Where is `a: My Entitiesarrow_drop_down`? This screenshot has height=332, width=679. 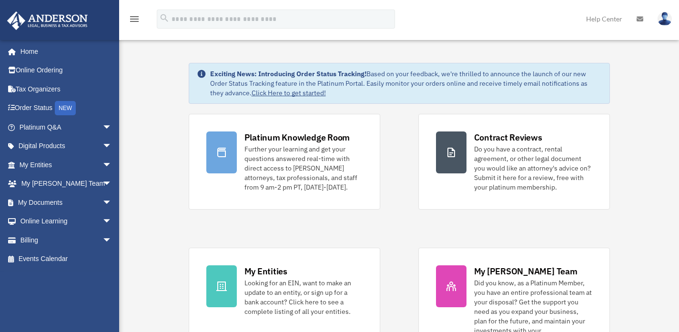
a: My Entitiesarrow_drop_down is located at coordinates (66, 165).